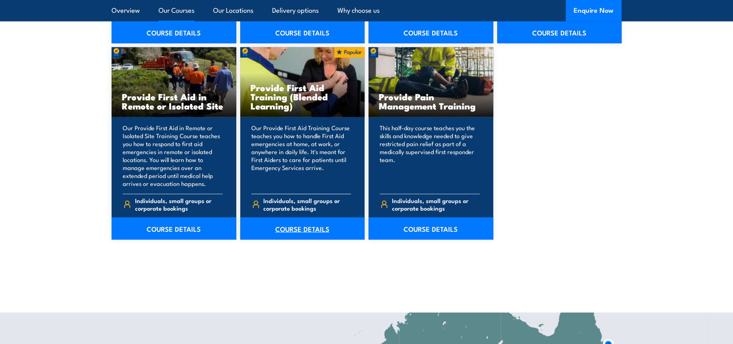 The width and height of the screenshot is (733, 344). I want to click on h3: Provide Pain Management Training, so click(430, 101).